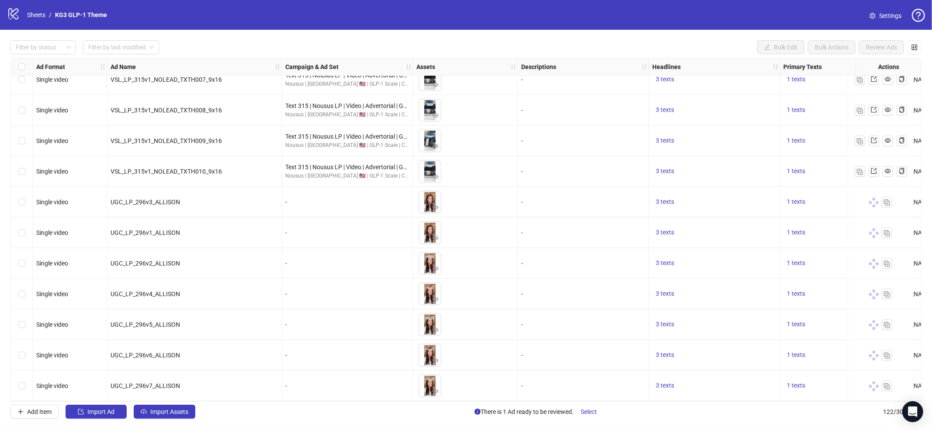 Image resolution: width=932 pixels, height=431 pixels. I want to click on span: import, so click(81, 411).